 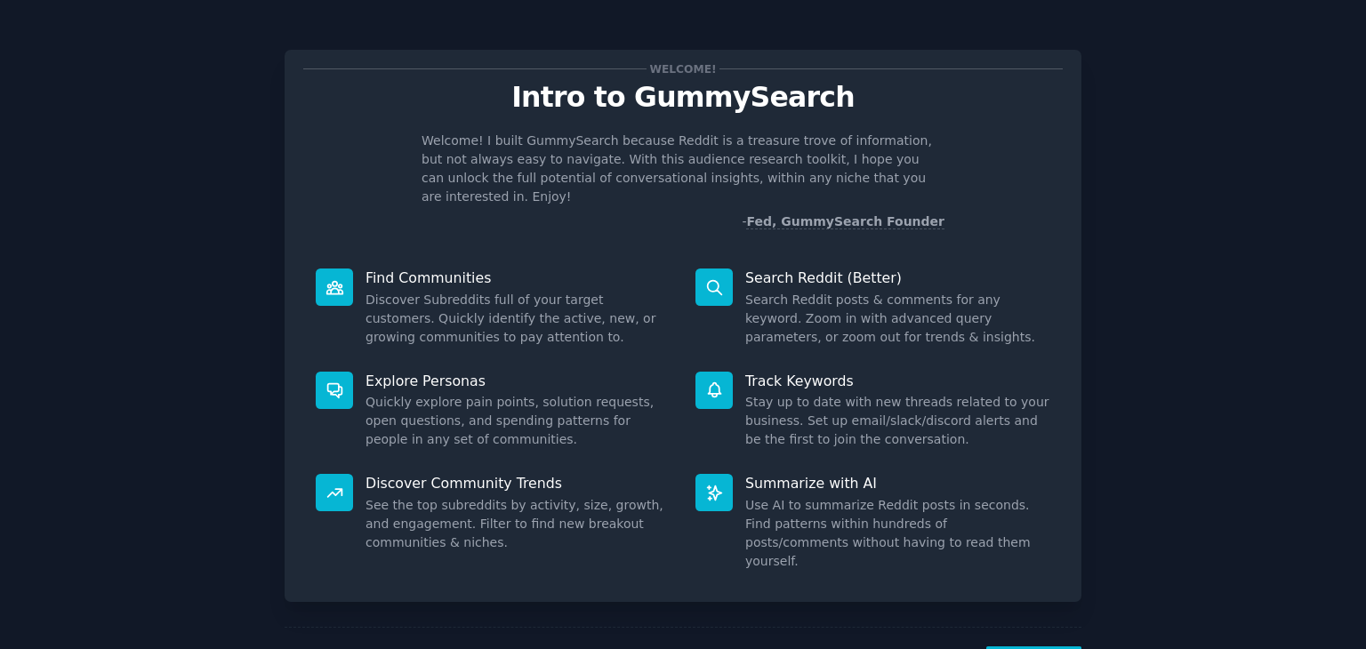 What do you see at coordinates (518, 278) in the screenshot?
I see `p: Find Communities` at bounding box center [518, 278].